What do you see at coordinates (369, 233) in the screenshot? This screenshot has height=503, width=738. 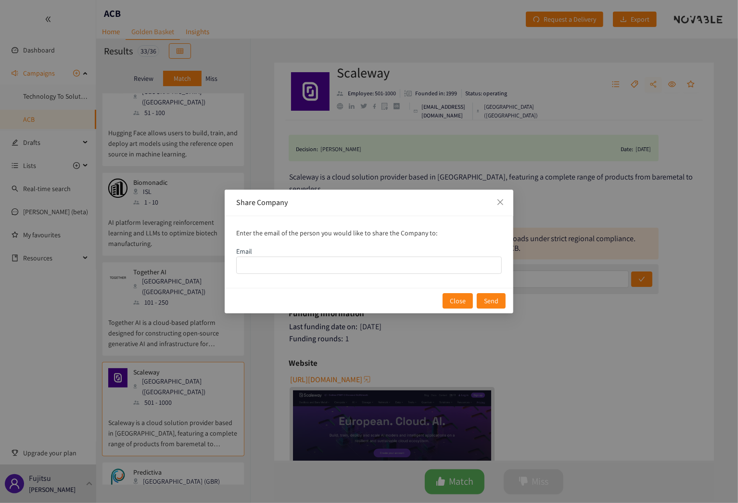 I see `p: Enter the email of the person you would like to share the Company to:` at bounding box center [369, 233].